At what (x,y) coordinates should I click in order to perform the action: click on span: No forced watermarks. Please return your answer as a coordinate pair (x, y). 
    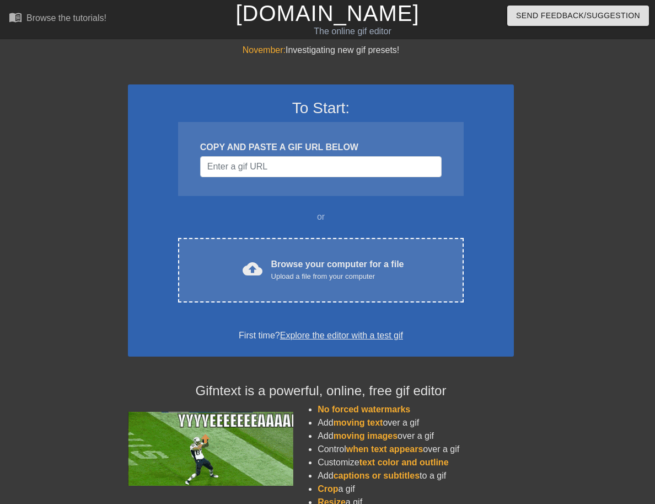
    Looking at the image, I should click on (364, 409).